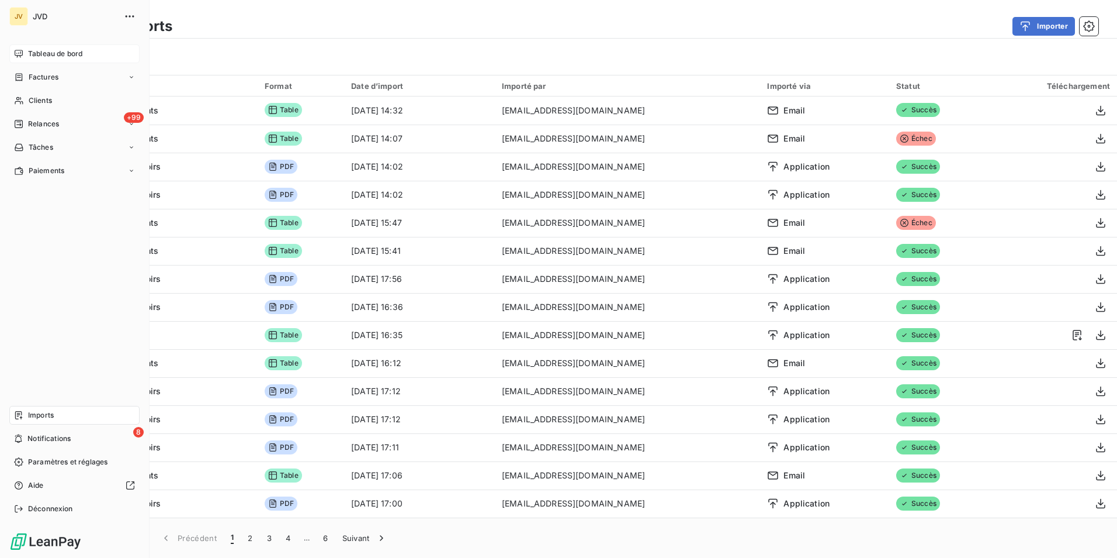  I want to click on button: 6, so click(326, 538).